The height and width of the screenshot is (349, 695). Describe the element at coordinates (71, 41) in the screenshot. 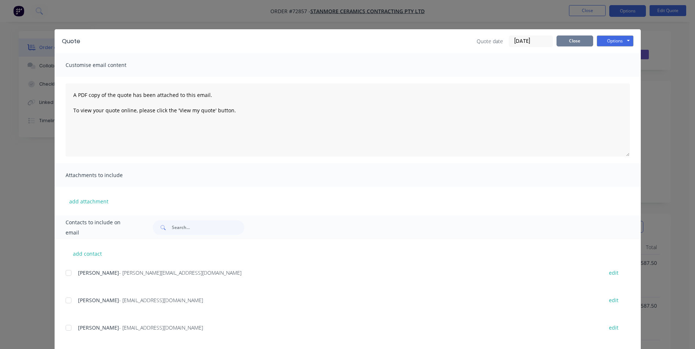

I see `div: Quote` at that location.